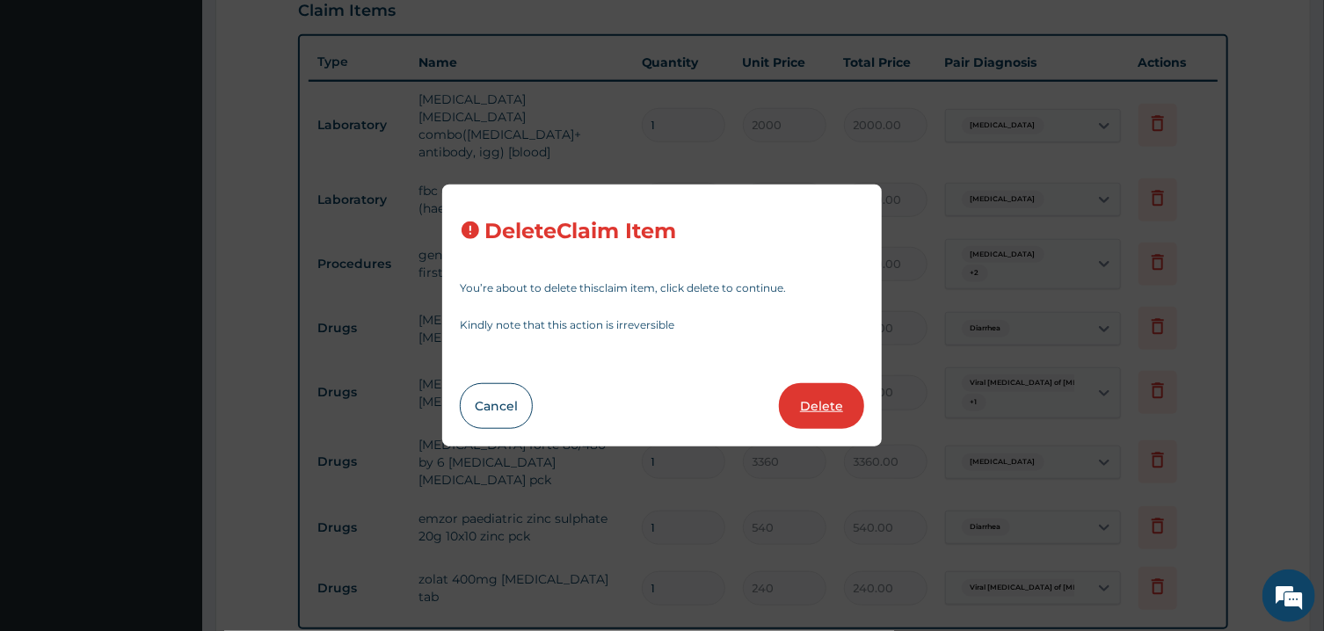 Image resolution: width=1324 pixels, height=631 pixels. What do you see at coordinates (662, 325) in the screenshot?
I see `p: Kindly note that this action is irreversible` at bounding box center [662, 325].